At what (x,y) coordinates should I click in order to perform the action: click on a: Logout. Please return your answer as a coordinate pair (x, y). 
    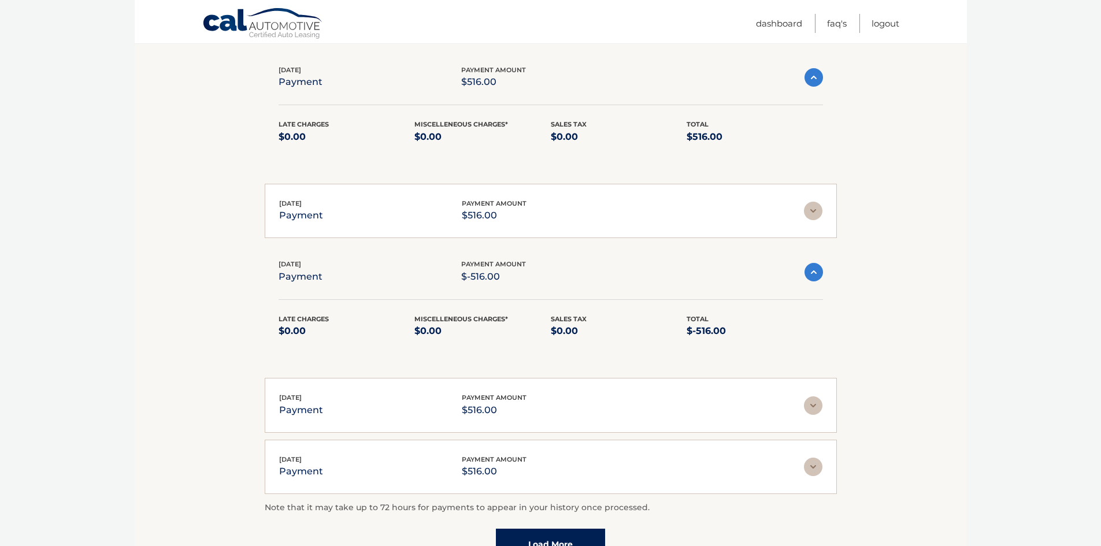
    Looking at the image, I should click on (886, 23).